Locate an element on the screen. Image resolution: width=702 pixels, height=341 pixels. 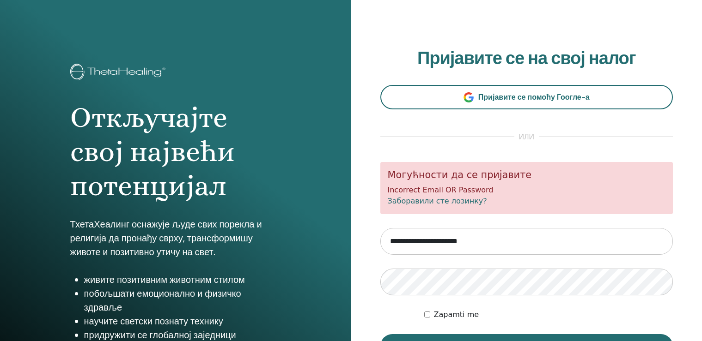
h5: Могућности да се пријавите is located at coordinates (527, 175).